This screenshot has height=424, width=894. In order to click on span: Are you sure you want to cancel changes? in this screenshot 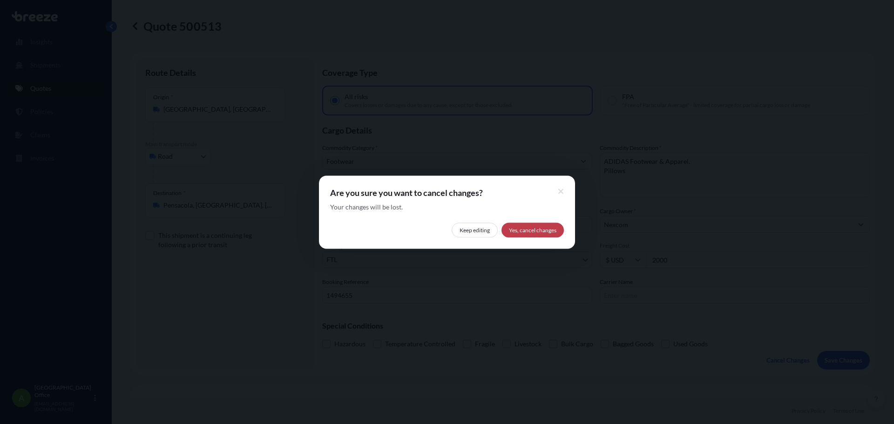, I will do `click(447, 192)`.